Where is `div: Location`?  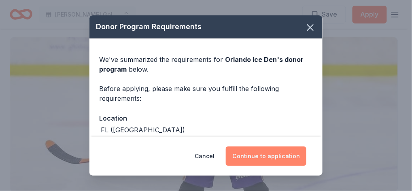
div: Location is located at coordinates (206, 118).